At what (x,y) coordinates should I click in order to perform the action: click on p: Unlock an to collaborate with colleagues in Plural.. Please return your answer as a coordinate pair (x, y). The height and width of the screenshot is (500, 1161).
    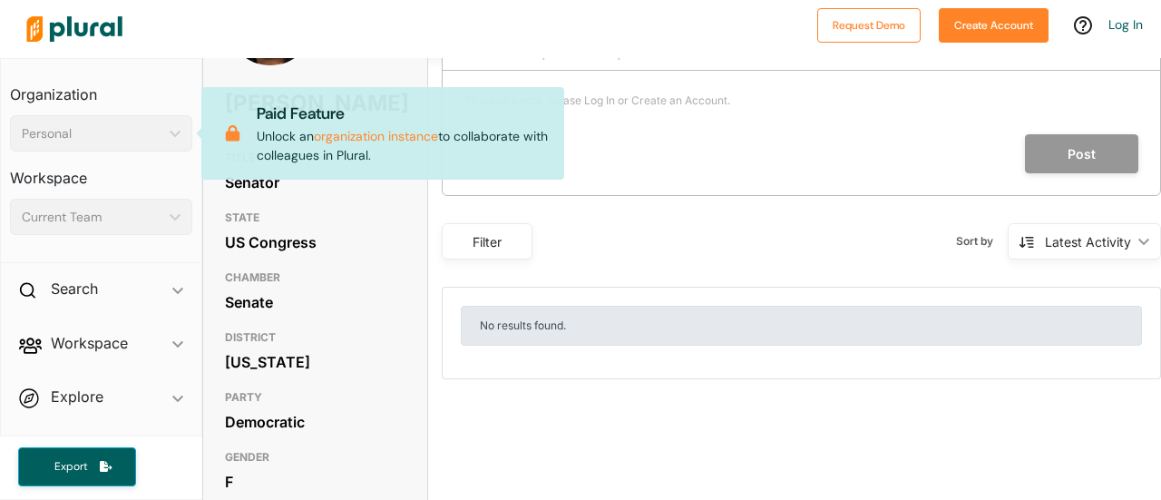
    Looking at the image, I should click on (403, 133).